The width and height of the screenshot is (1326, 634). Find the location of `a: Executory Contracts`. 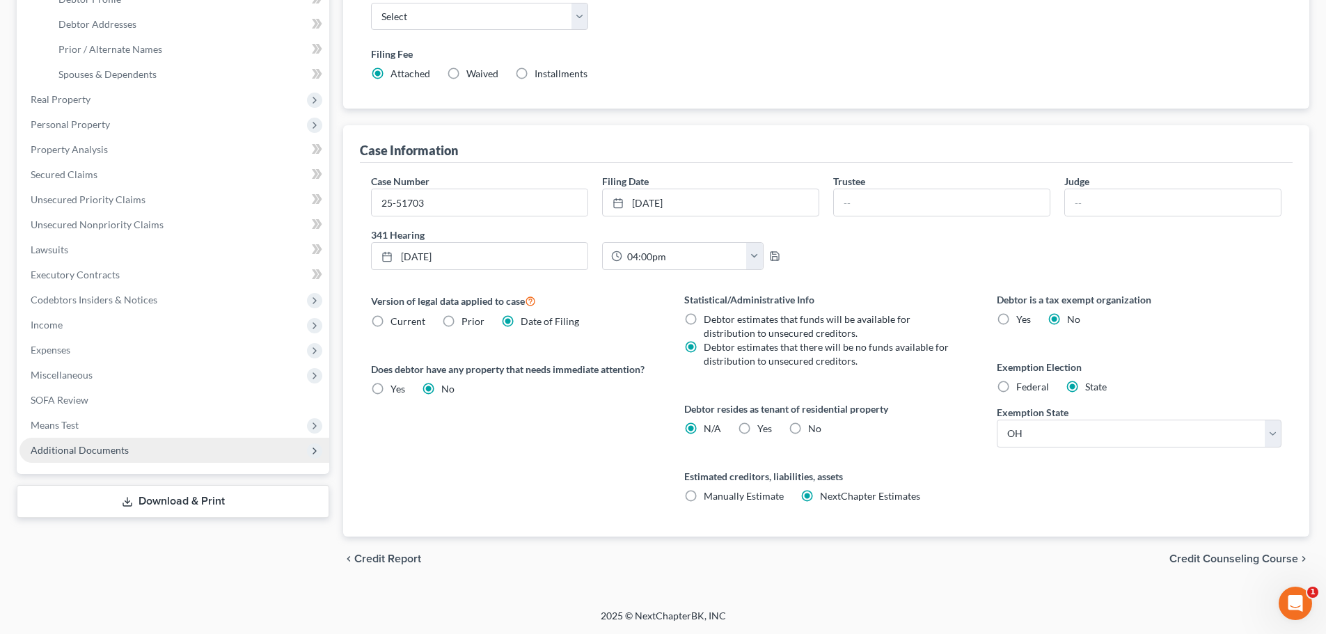

a: Executory Contracts is located at coordinates (174, 275).